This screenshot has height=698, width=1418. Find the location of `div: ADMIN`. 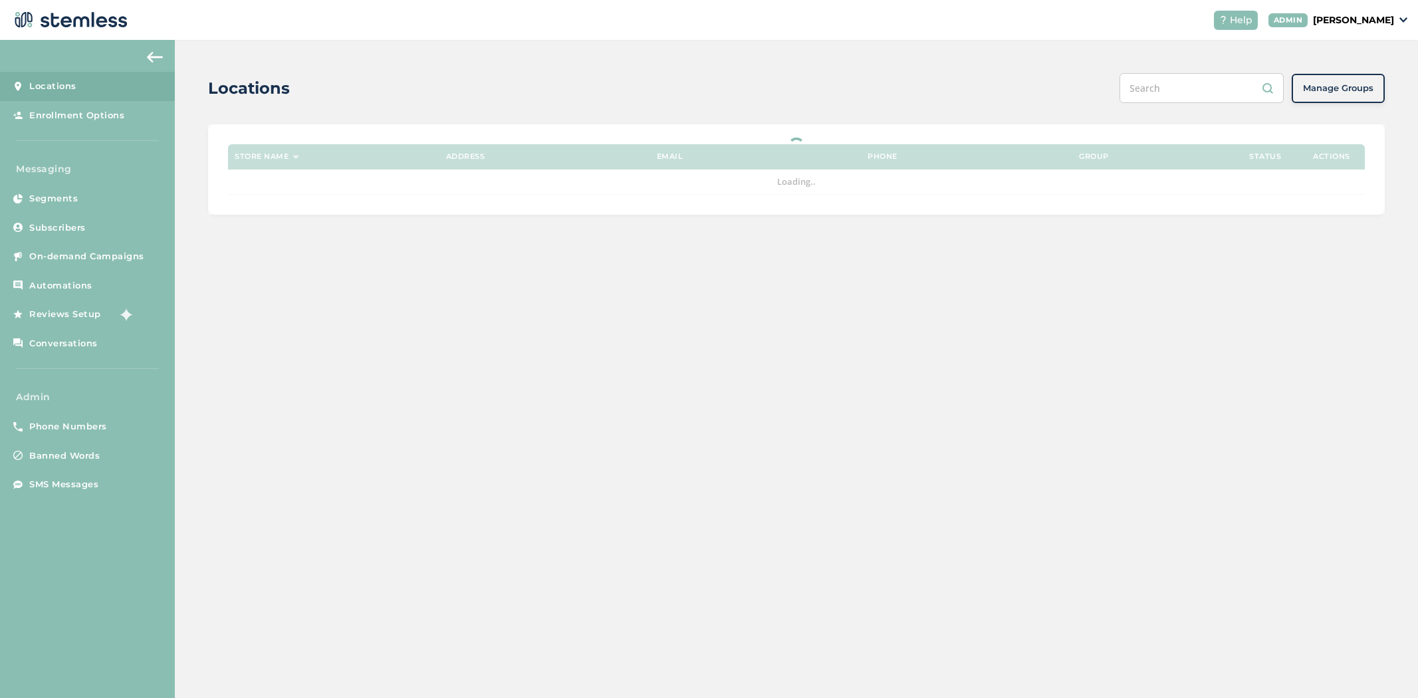

div: ADMIN is located at coordinates (1288, 20).